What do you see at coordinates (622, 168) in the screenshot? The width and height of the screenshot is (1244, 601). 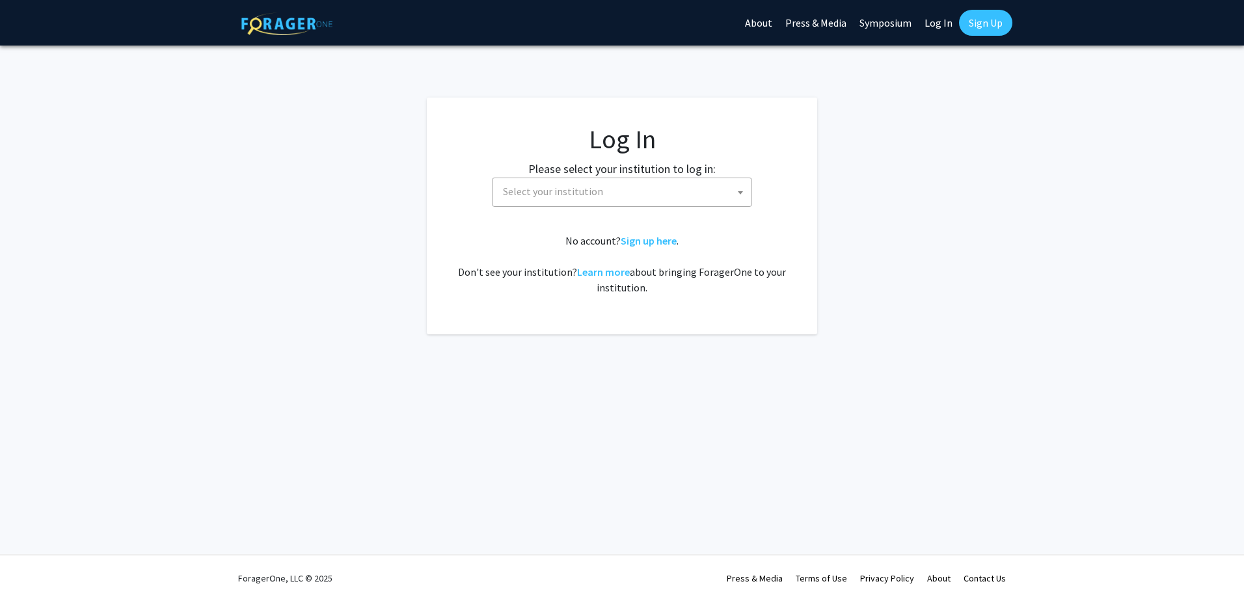 I see `label: Please select your institution to log in:` at bounding box center [622, 168].